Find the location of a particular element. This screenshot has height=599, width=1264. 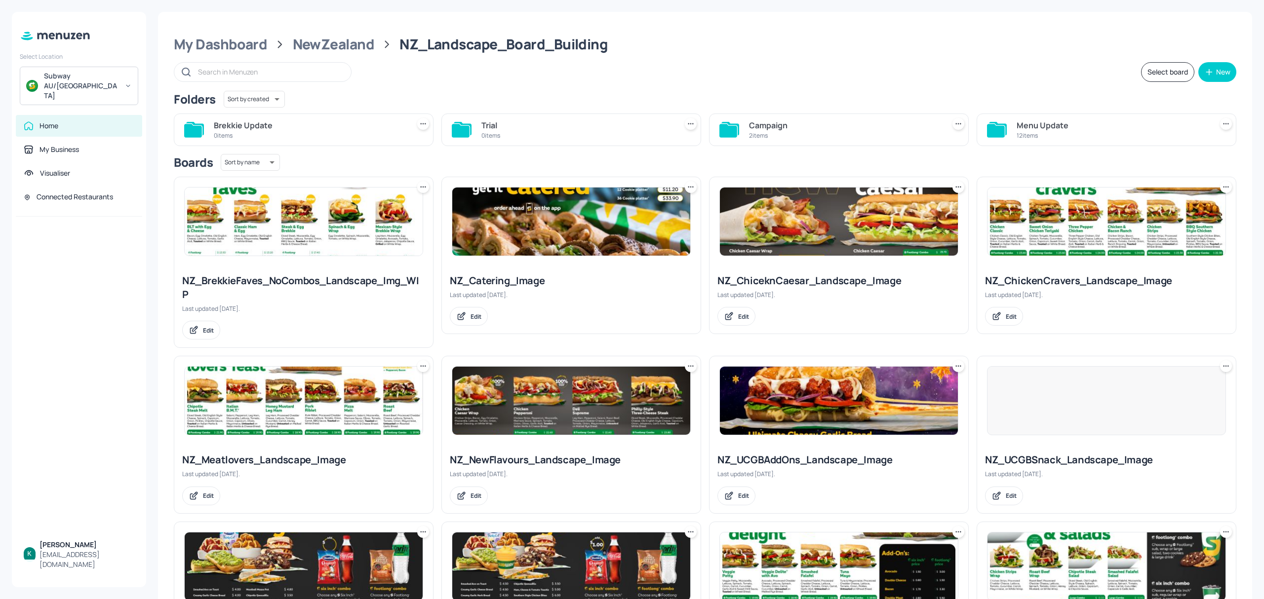

img: 2025-08-13-1755052943531tuvh3blhx1.jpeg is located at coordinates (304, 222).